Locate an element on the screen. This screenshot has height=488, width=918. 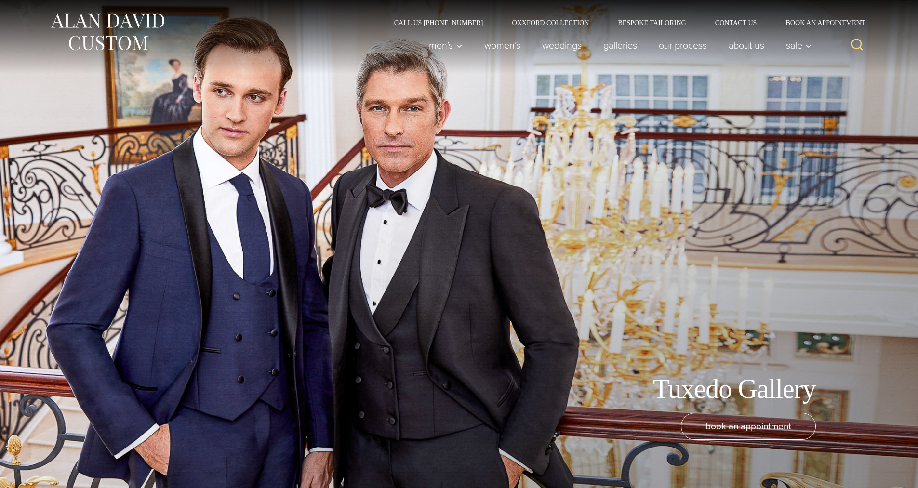
button: View Search Form is located at coordinates (858, 45).